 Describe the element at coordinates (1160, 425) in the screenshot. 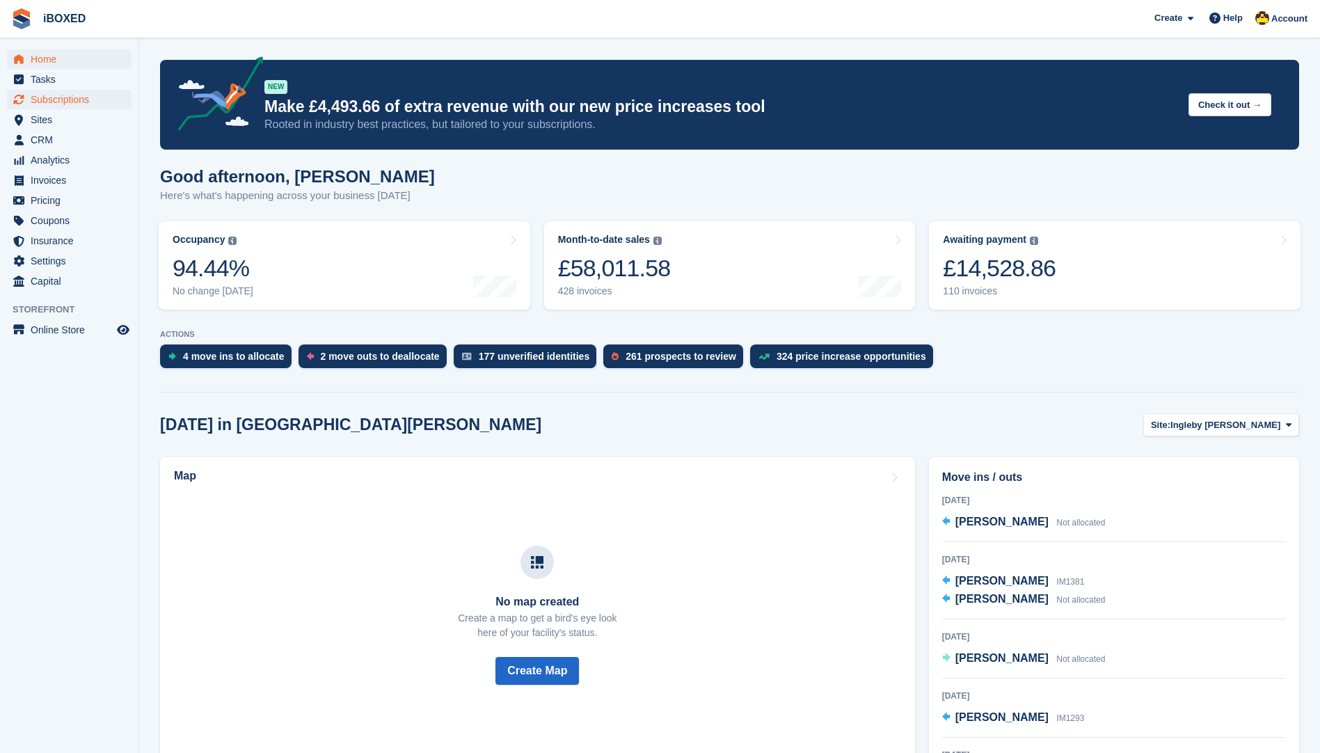

I see `span: Site:` at that location.